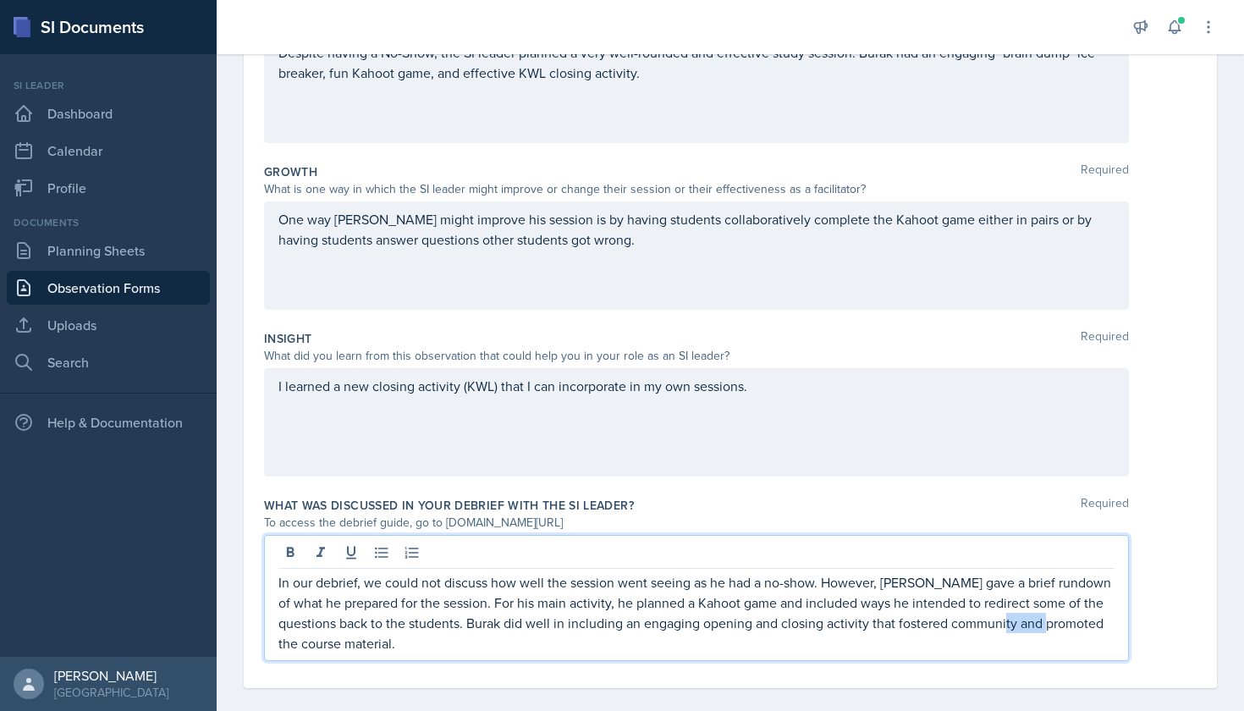 This screenshot has height=711, width=1244. I want to click on a: Uploads, so click(108, 325).